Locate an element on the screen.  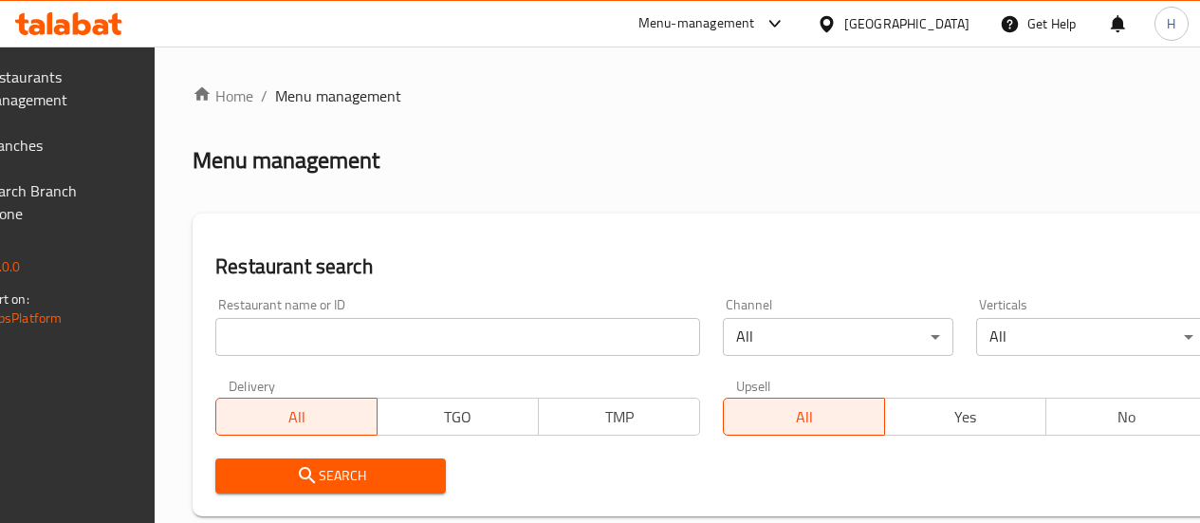
button: TGO is located at coordinates (457, 416).